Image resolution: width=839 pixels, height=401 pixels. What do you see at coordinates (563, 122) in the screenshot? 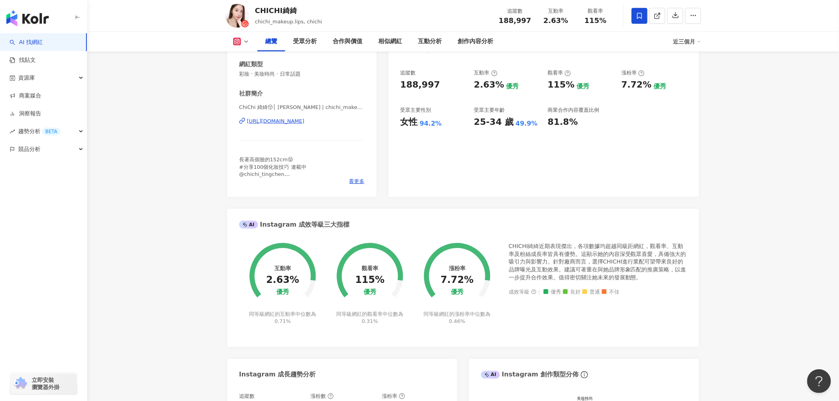
I see `div: 81.8%` at bounding box center [563, 122].